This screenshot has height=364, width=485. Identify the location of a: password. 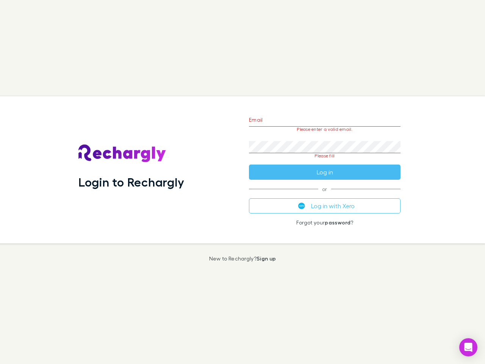
(338, 222).